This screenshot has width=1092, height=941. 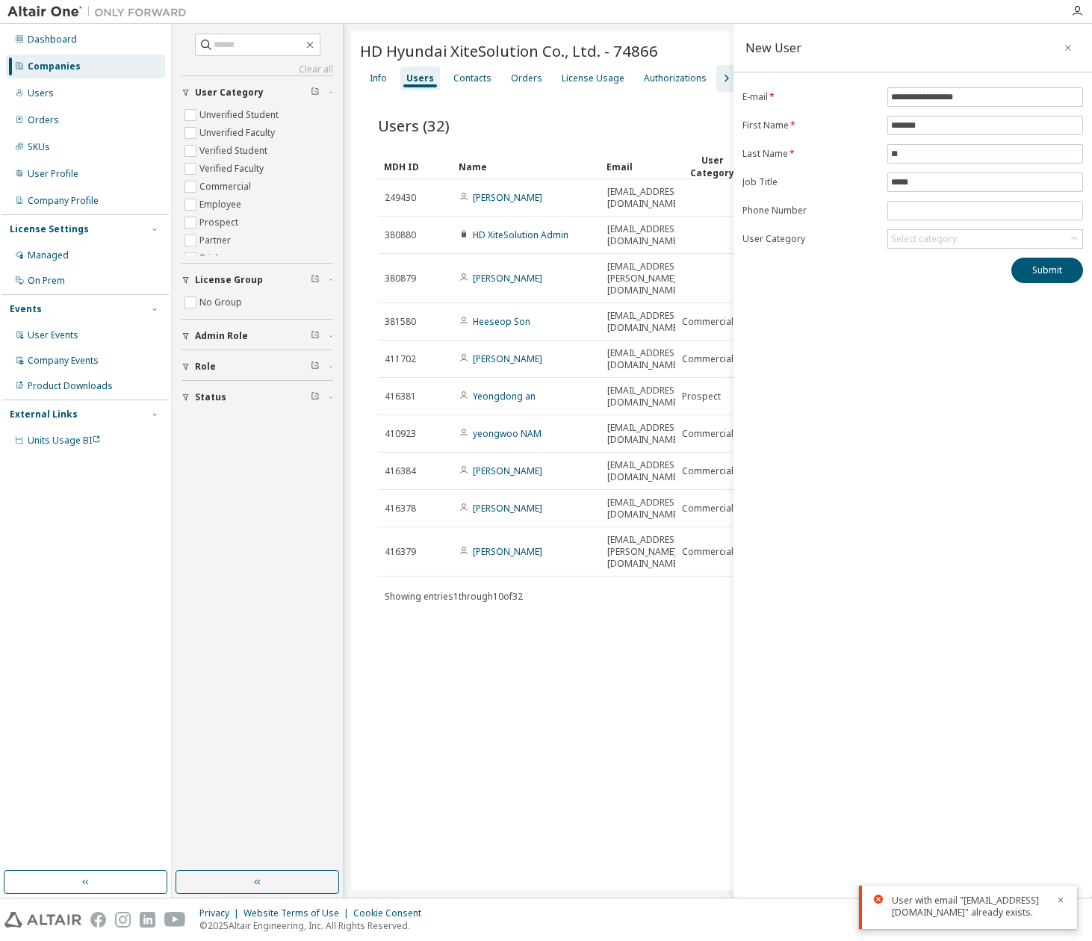 I want to click on span: 416378, so click(x=400, y=509).